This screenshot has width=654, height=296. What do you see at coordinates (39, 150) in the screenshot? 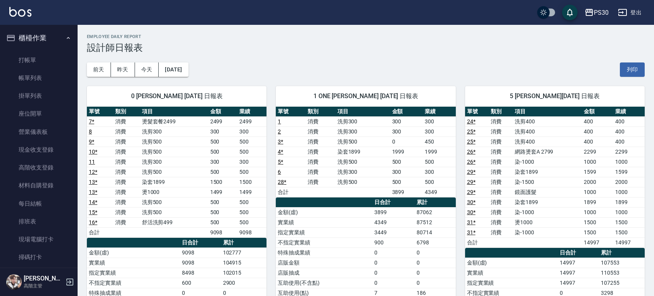
I see `a: 現金收支登錄` at bounding box center [39, 150].